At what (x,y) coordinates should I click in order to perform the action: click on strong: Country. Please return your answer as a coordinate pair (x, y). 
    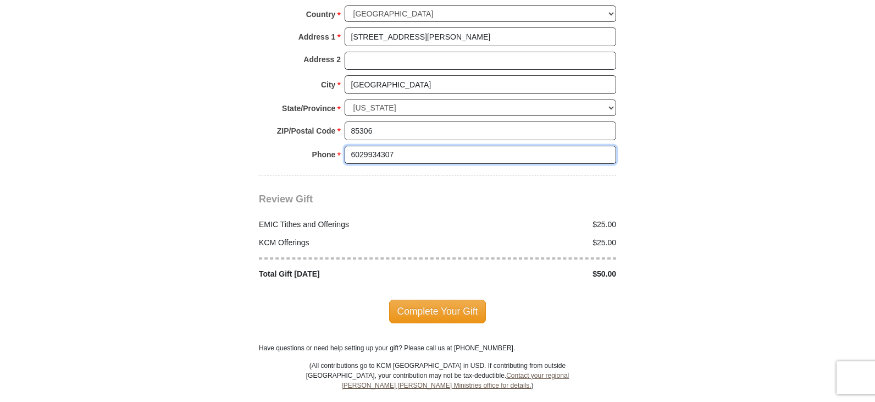
    Looking at the image, I should click on (321, 14).